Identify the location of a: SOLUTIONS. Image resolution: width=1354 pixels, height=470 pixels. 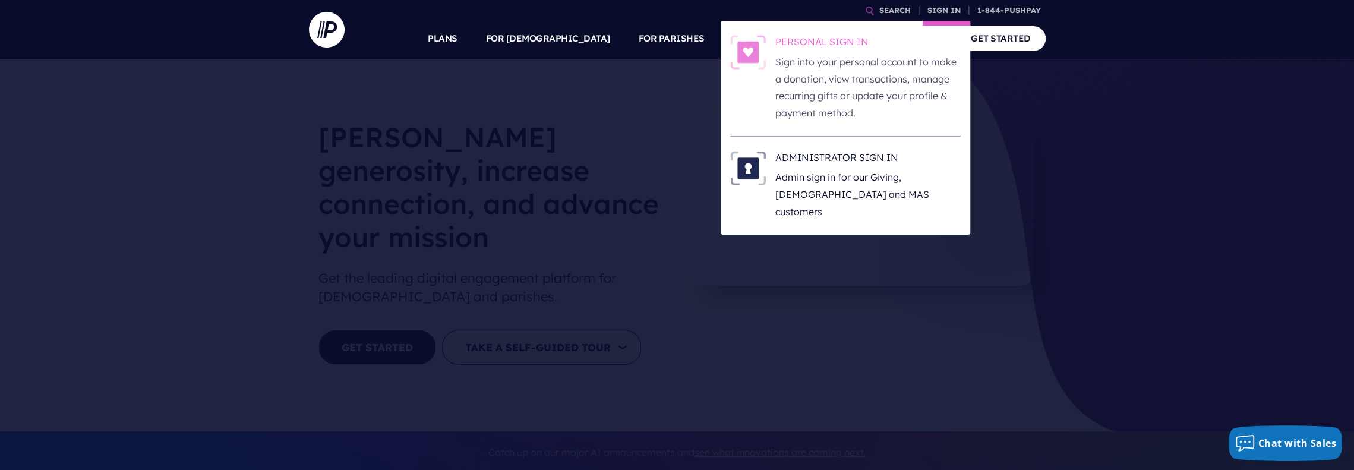
(759, 39).